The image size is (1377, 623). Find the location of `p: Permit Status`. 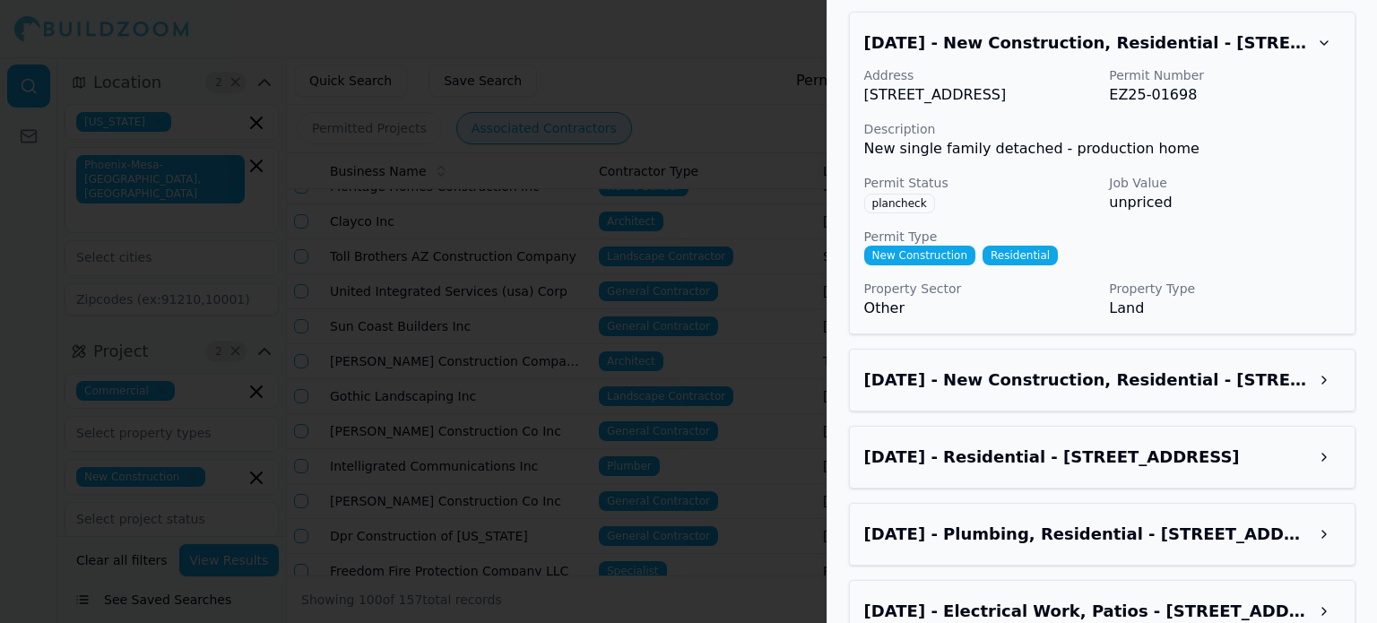

p: Permit Status is located at coordinates (980, 183).